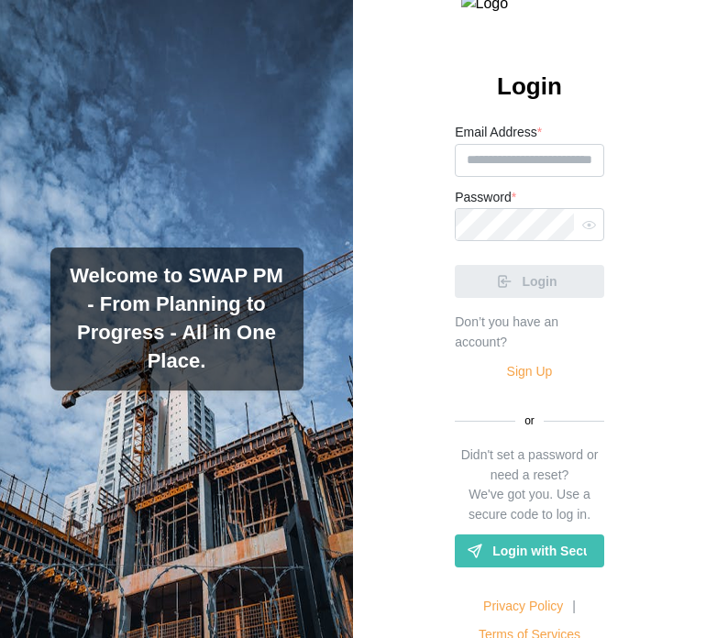 The height and width of the screenshot is (638, 706). I want to click on label: Password, so click(485, 198).